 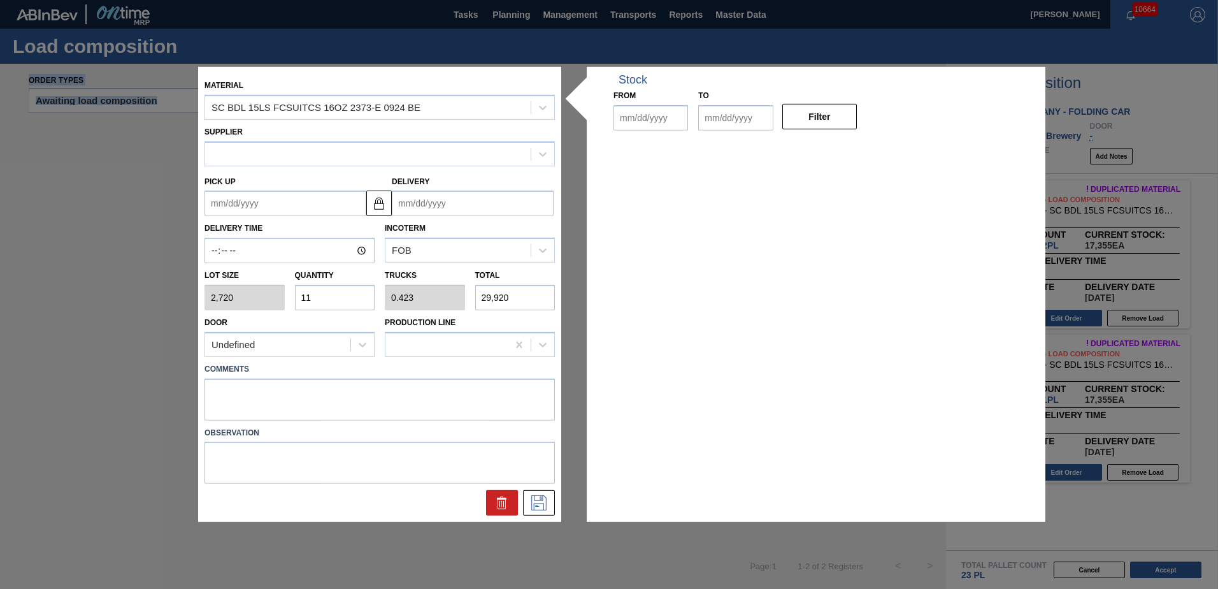 I want to click on div: FOB, so click(x=401, y=250).